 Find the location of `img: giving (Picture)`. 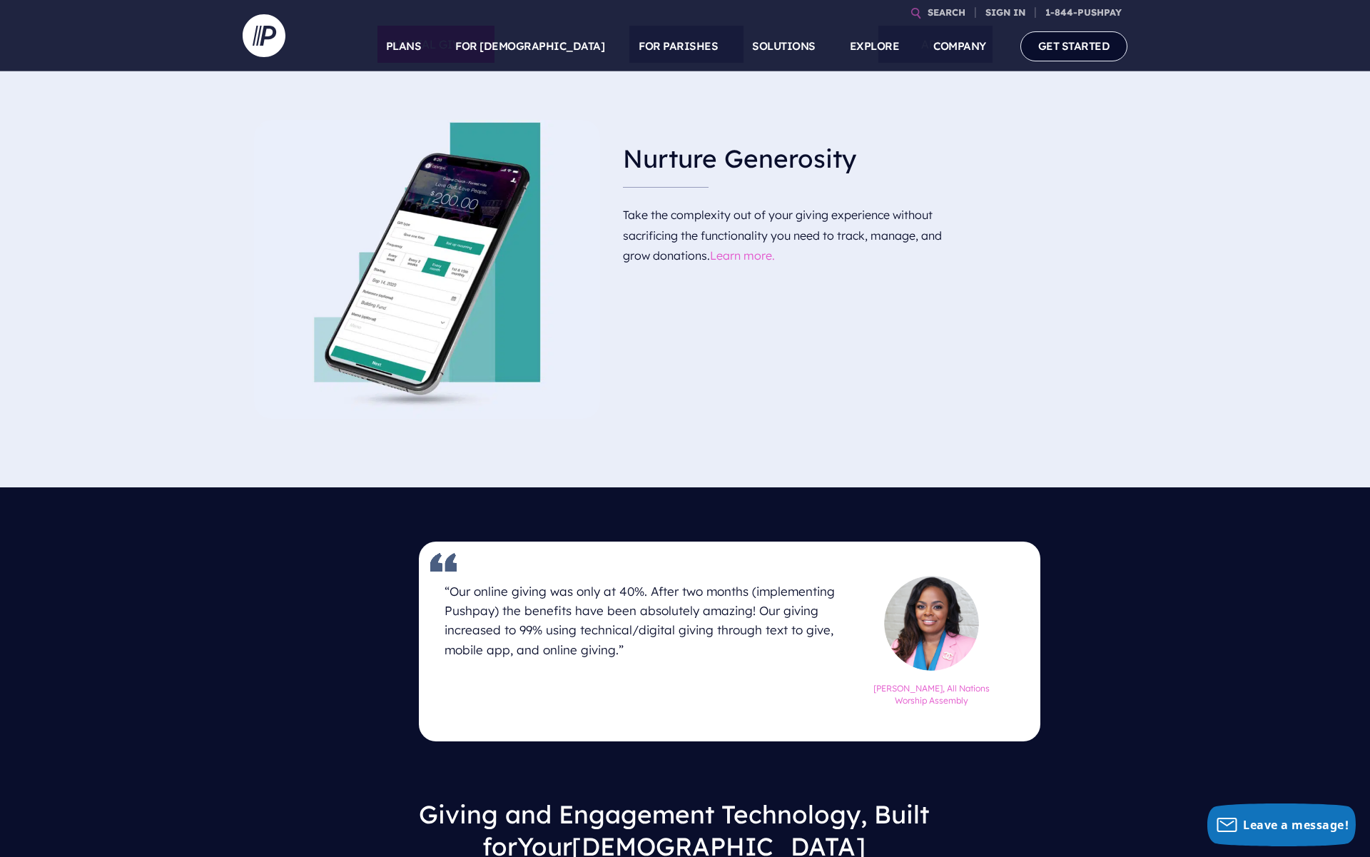

img: giving (Picture) is located at coordinates (427, 269).